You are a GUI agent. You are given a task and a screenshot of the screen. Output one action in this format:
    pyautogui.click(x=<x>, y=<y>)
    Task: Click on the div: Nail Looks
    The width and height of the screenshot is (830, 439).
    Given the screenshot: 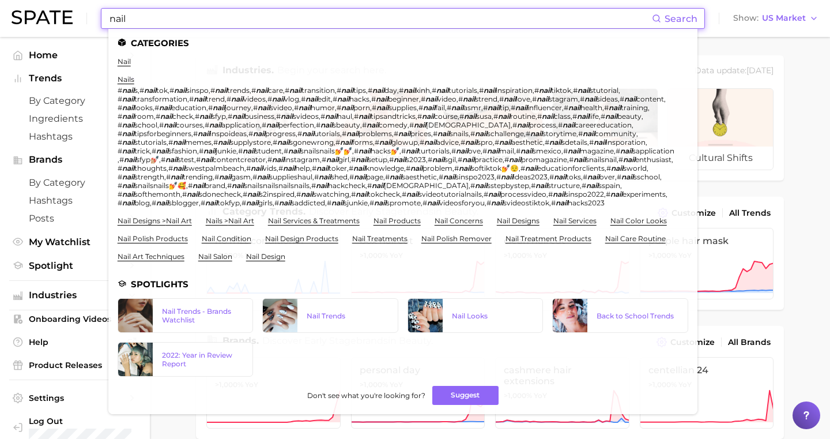 What is the action you would take?
    pyautogui.click(x=493, y=315)
    